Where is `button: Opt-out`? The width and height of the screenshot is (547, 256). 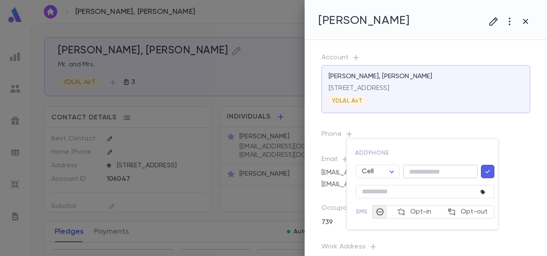 button: Opt-out is located at coordinates (467, 212).